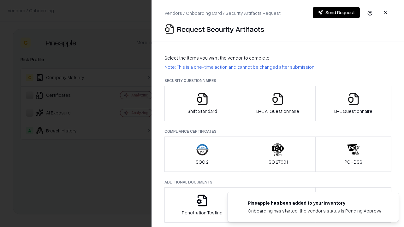  Describe the element at coordinates (278, 182) in the screenshot. I see `p: Additional Documents` at that location.